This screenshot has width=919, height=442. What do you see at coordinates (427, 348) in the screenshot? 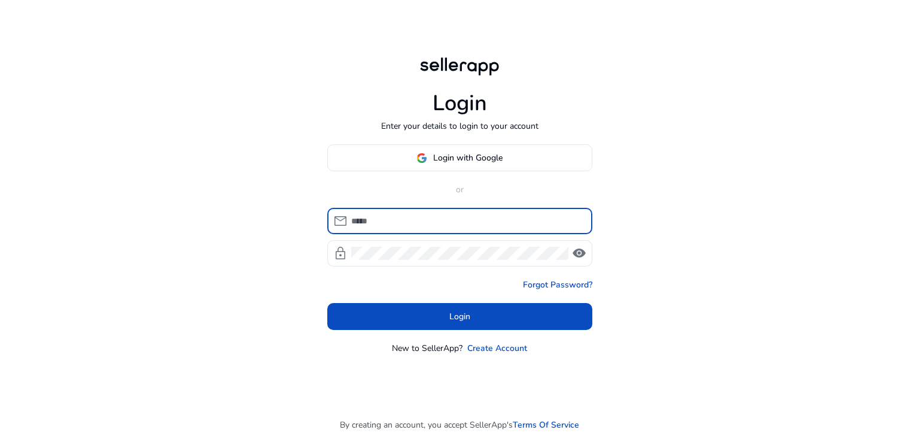
I see `p: New to SellerApp?` at bounding box center [427, 348].